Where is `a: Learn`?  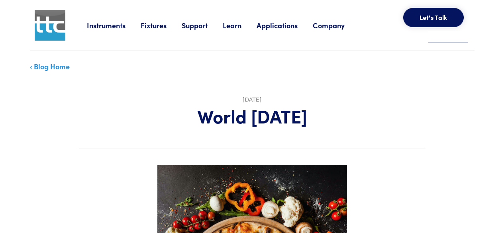
a: Learn is located at coordinates (240, 25).